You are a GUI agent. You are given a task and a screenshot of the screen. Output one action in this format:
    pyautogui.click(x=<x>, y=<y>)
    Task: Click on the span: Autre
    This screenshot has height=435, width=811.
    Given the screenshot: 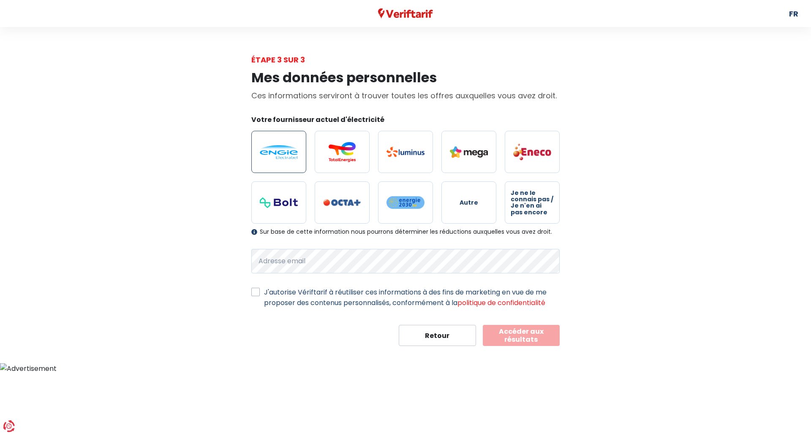 What is the action you would take?
    pyautogui.click(x=469, y=203)
    